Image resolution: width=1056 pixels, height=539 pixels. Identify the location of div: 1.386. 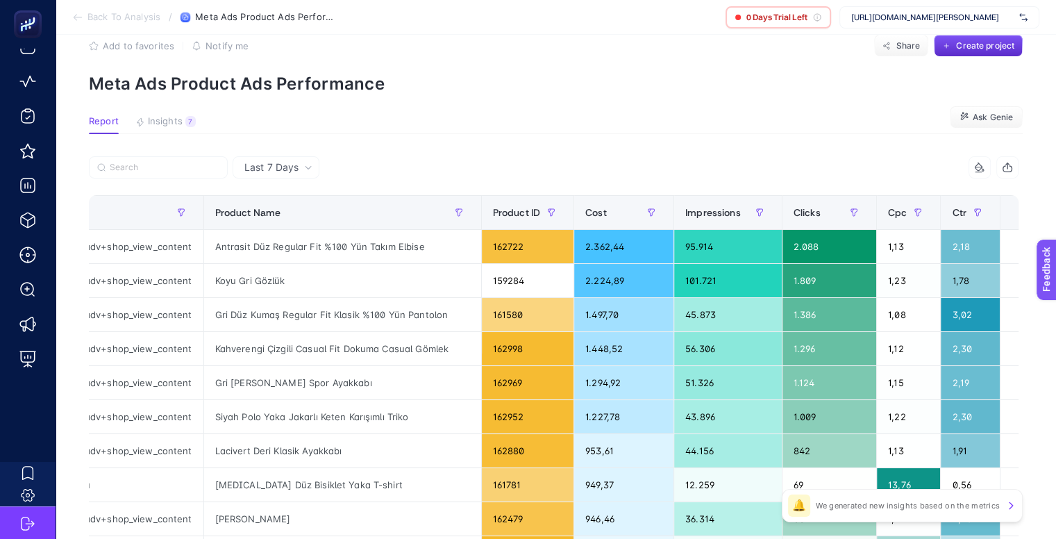
(829, 315).